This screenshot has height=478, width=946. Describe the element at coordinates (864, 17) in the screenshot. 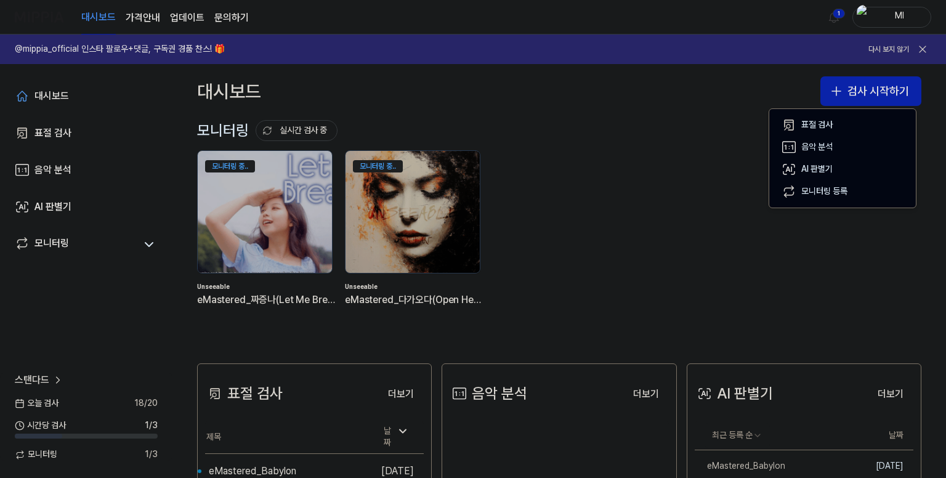

I see `img: profile` at that location.